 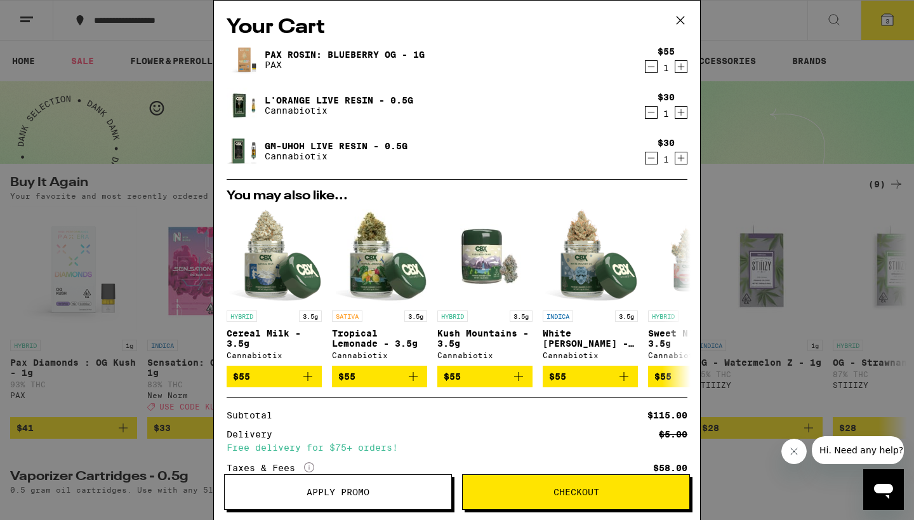 I want to click on img: Cannabiotix - White Walker OG - 3.5g, so click(x=590, y=256).